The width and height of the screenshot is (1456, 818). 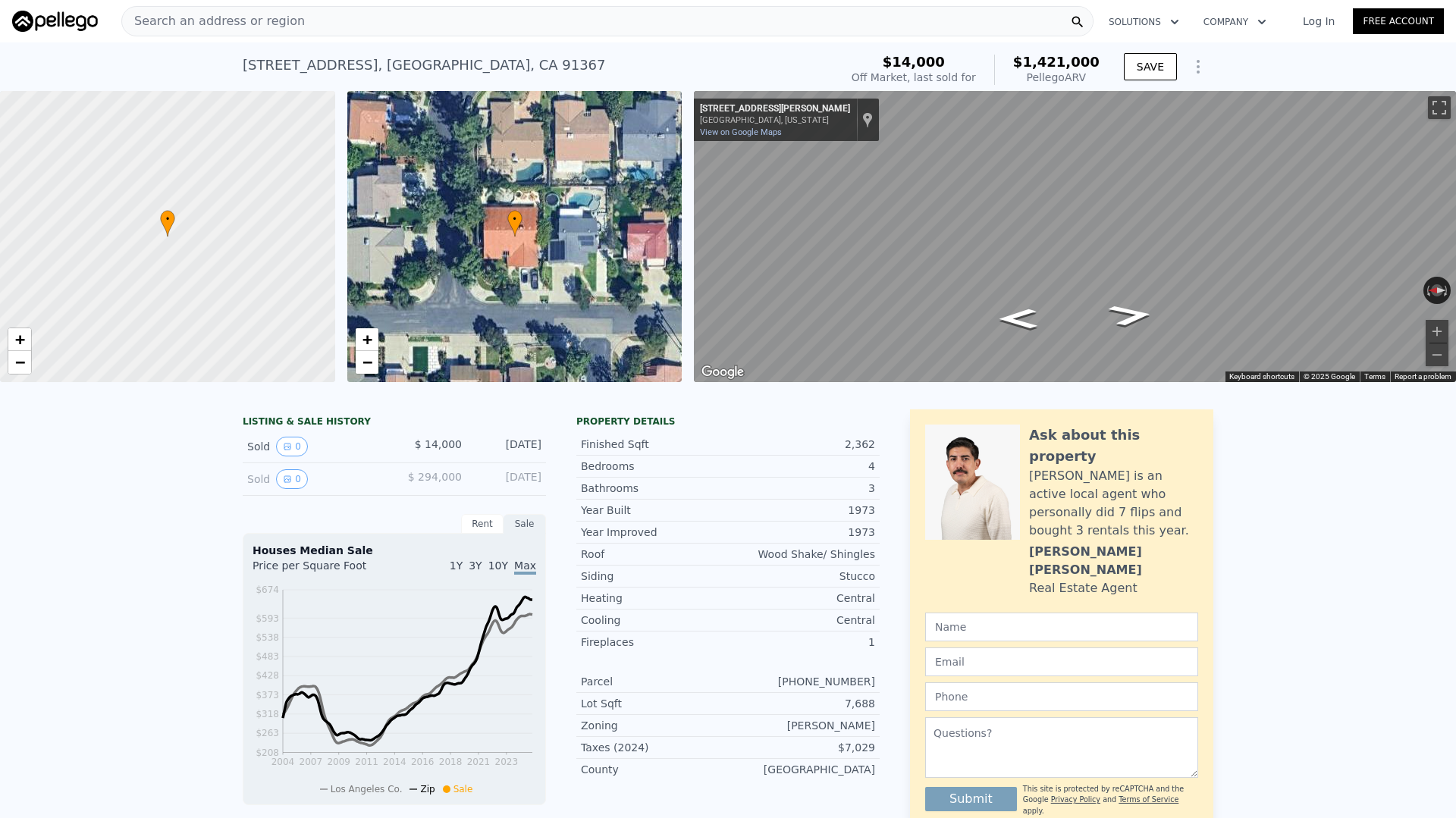 I want to click on span: Sale, so click(x=463, y=790).